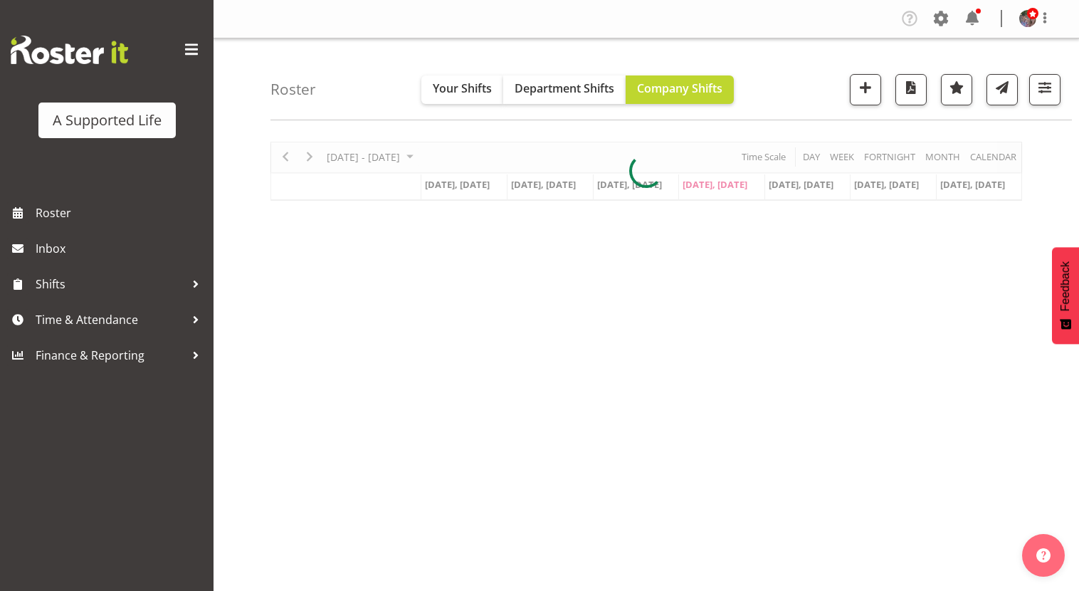  I want to click on span: Finance & Reporting, so click(110, 355).